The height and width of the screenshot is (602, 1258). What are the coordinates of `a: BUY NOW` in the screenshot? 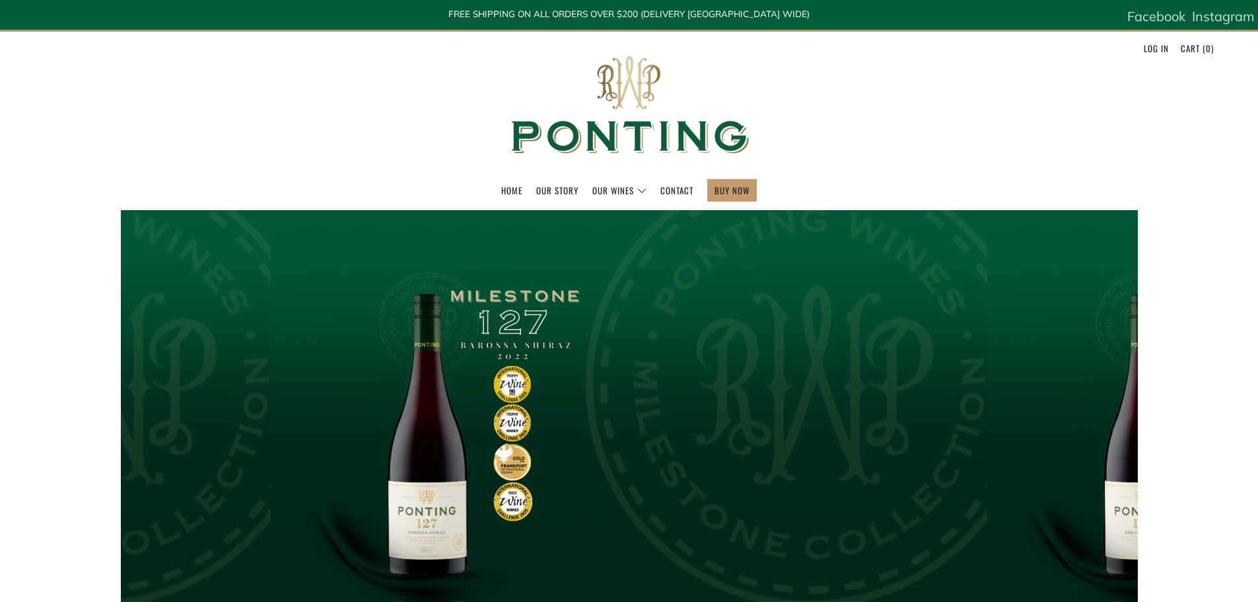 It's located at (732, 190).